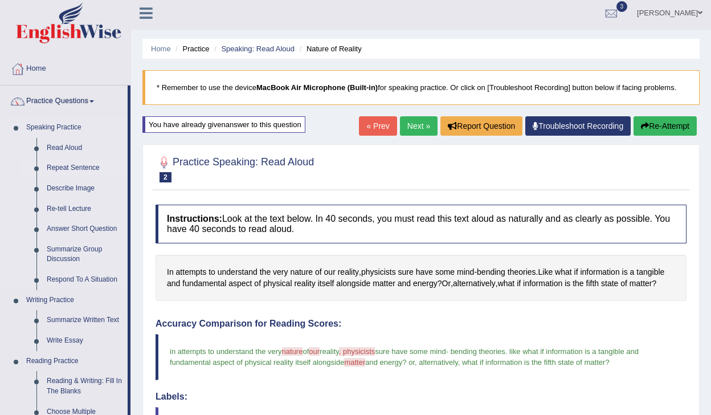 This screenshot has width=711, height=415. Describe the element at coordinates (84, 148) in the screenshot. I see `a: Read Aloud` at that location.